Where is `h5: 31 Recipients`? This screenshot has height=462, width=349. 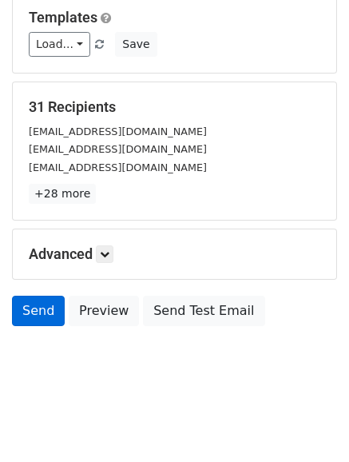 h5: 31 Recipients is located at coordinates (174, 107).